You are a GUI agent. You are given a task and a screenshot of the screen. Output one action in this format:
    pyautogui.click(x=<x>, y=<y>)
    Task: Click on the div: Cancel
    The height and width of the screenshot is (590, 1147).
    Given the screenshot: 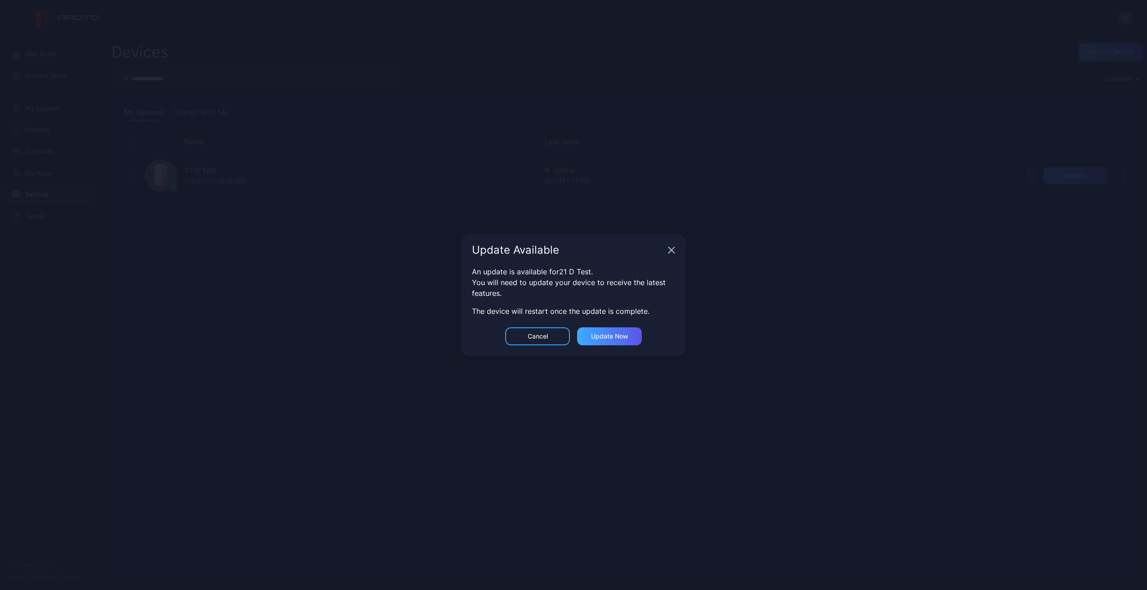 What is the action you would take?
    pyautogui.click(x=537, y=337)
    